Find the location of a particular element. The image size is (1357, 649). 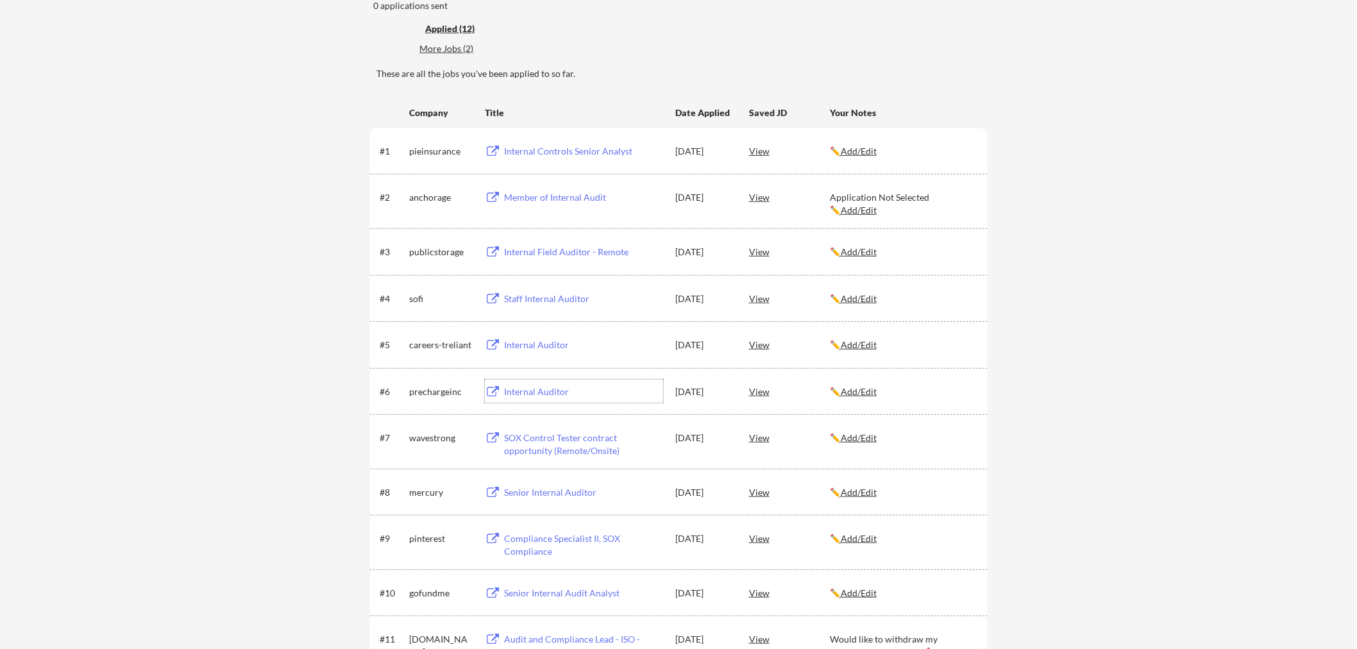

div: Applied (12) is located at coordinates (467, 29).